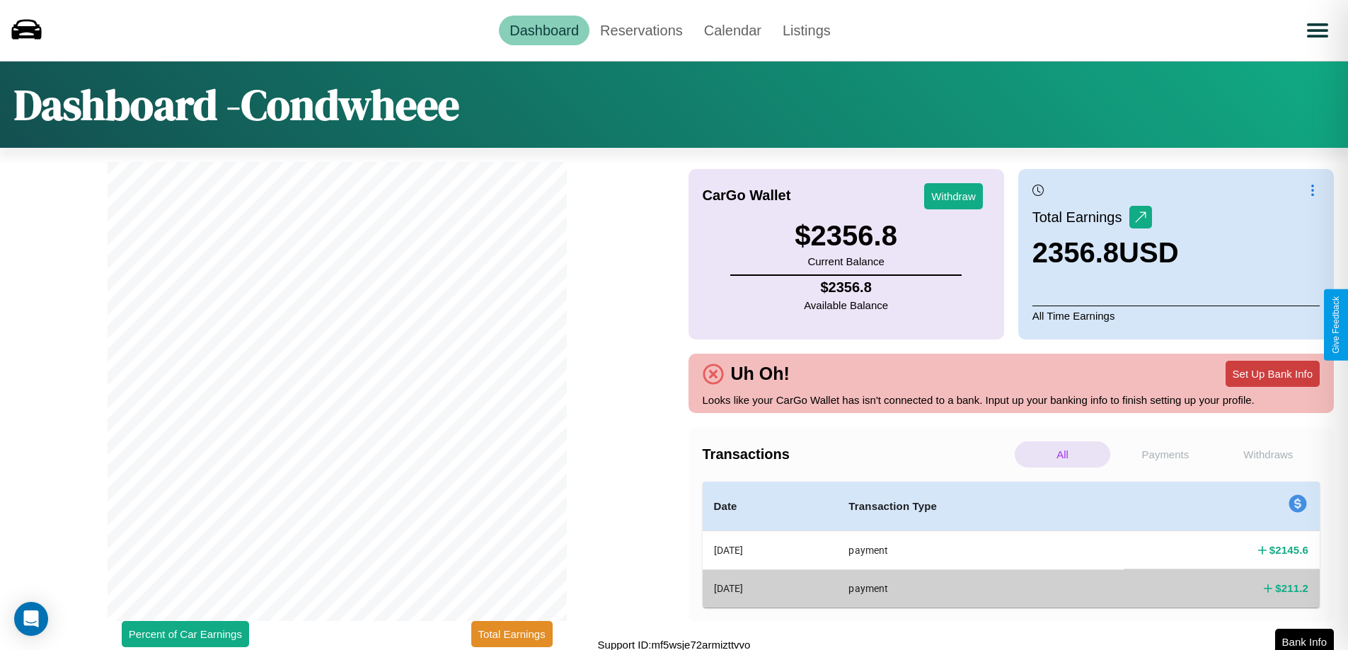  Describe the element at coordinates (1011, 545) in the screenshot. I see `table: simple table` at that location.